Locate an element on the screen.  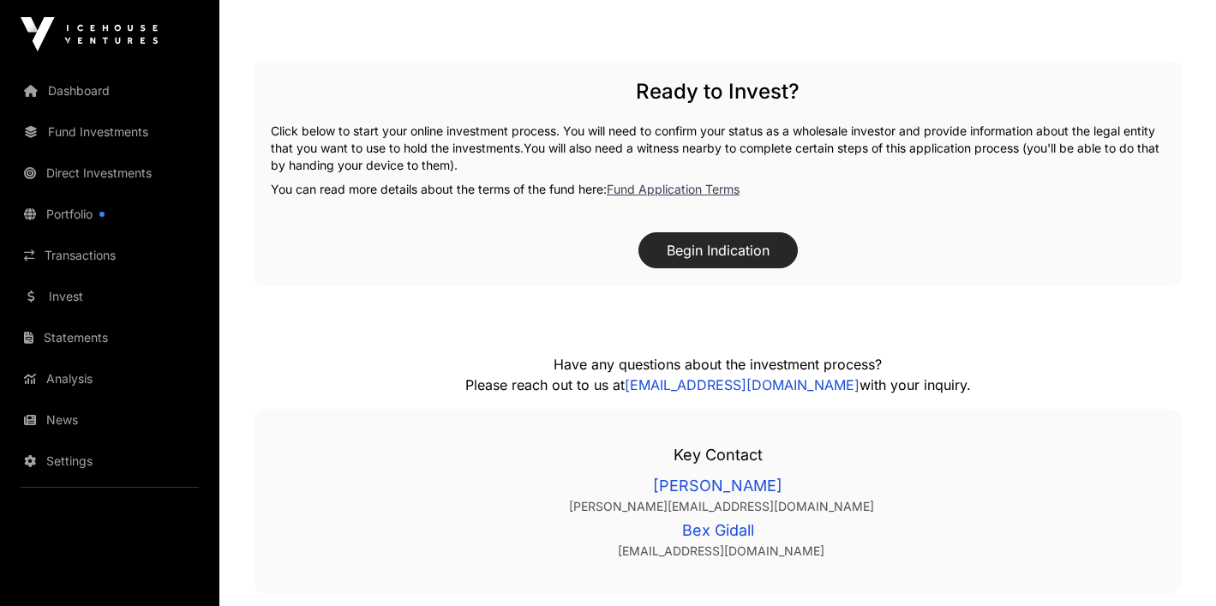
a: Statements is located at coordinates (110, 338).